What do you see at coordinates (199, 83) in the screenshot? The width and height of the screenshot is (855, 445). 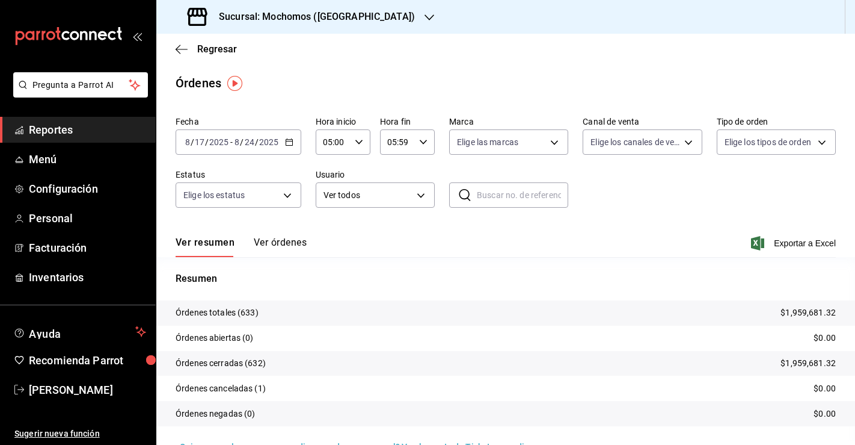 I see `div: Órdenes` at bounding box center [199, 83].